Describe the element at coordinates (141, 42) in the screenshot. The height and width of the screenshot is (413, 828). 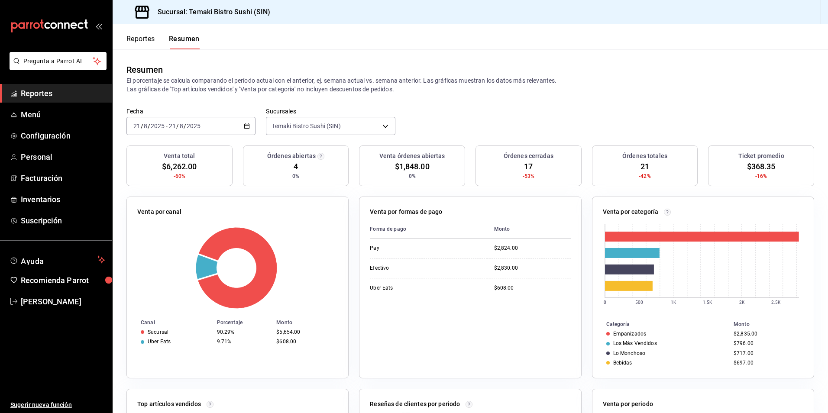
I see `button: Reportes` at that location.